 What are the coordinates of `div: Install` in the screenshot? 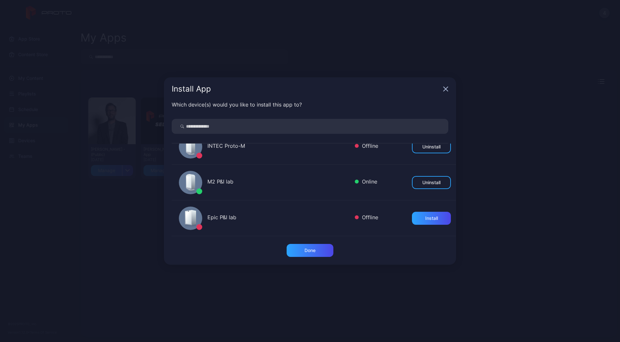 It's located at (431, 218).